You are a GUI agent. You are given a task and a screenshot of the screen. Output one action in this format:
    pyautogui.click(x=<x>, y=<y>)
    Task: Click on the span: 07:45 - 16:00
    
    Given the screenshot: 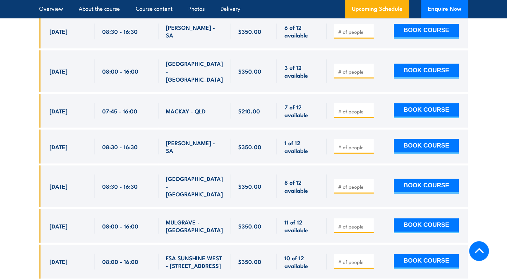 What is the action you would take?
    pyautogui.click(x=120, y=110)
    